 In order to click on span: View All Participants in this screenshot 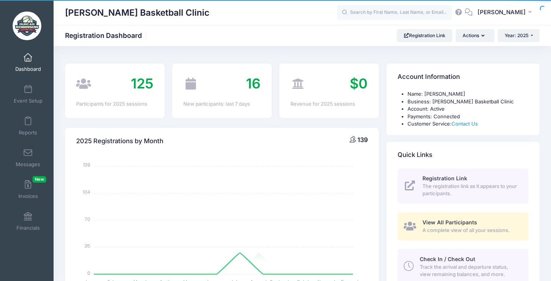, I will do `click(450, 222)`.